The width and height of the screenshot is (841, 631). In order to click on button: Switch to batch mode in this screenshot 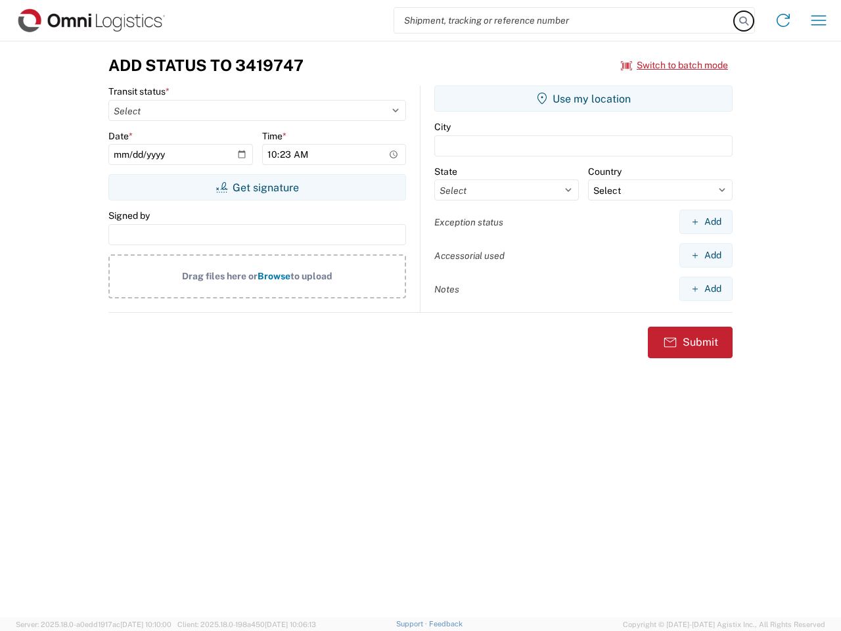, I will do `click(674, 65)`.